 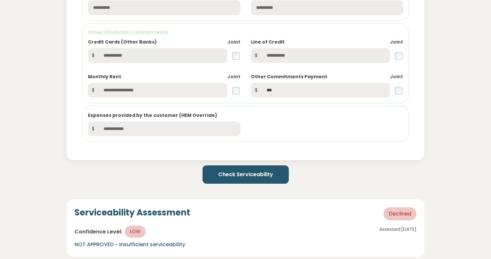 What do you see at coordinates (105, 76) in the screenshot?
I see `label: Monthly Rent` at bounding box center [105, 76].